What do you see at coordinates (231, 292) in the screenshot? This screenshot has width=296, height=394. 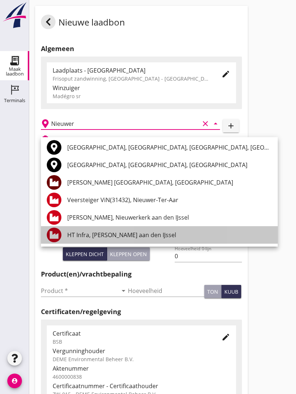 I see `div: kuub` at bounding box center [231, 292].